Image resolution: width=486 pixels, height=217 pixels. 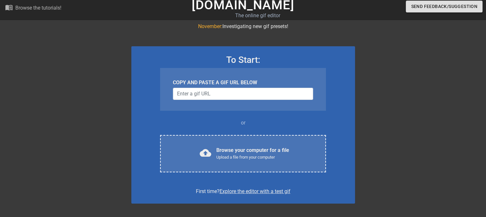 I want to click on button: Send Feedback/Suggestion, so click(x=444, y=6).